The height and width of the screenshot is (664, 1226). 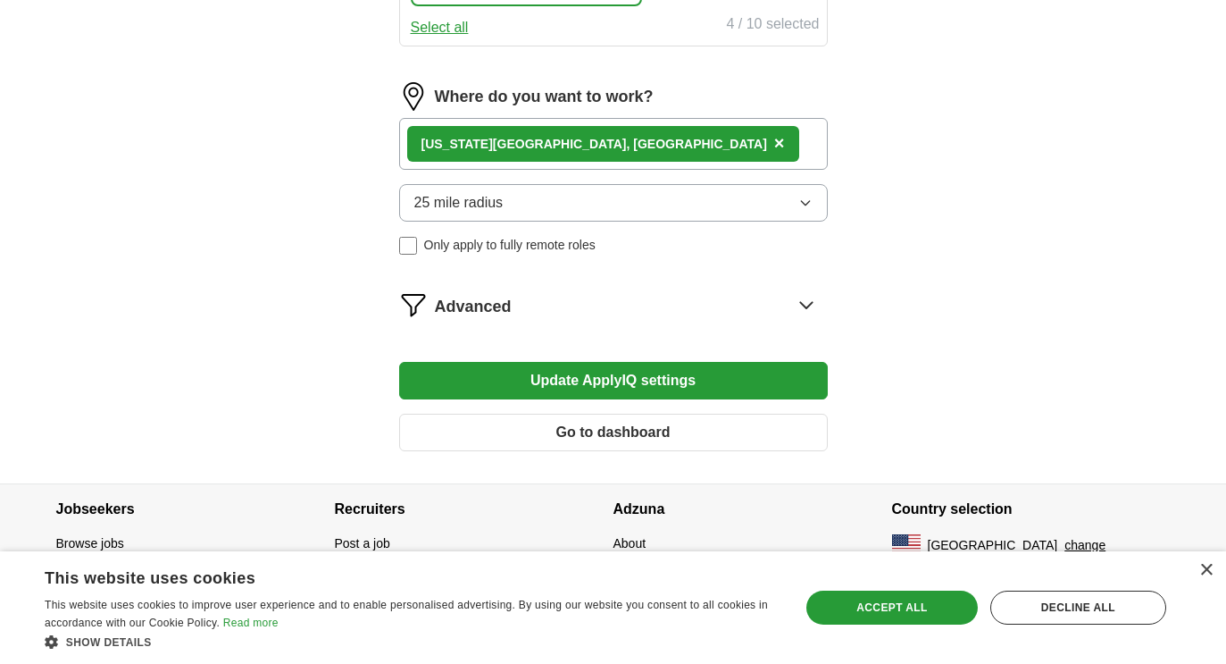 What do you see at coordinates (892, 607) in the screenshot?
I see `div: Accept all` at bounding box center [892, 607].